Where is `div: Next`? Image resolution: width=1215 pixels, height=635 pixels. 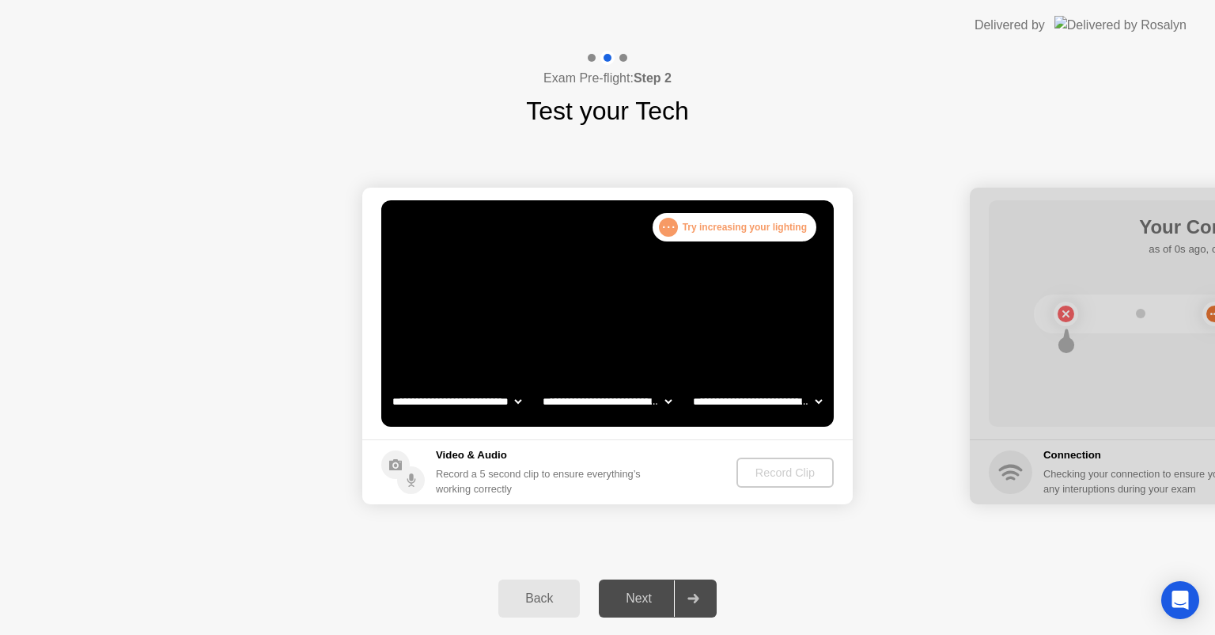
div: Next is located at coordinates (639, 598).